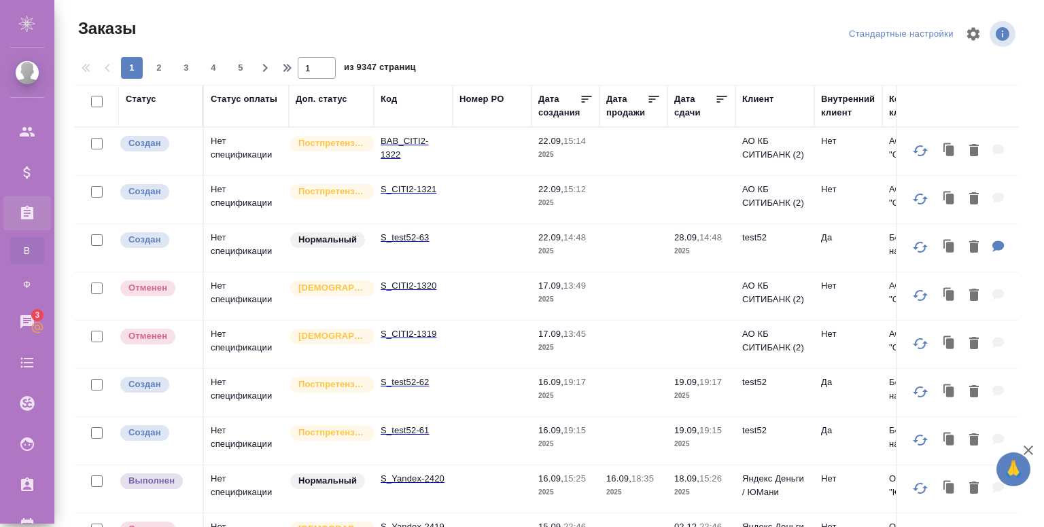 The image size is (1044, 527). I want to click on p: 22.09,, so click(551, 189).